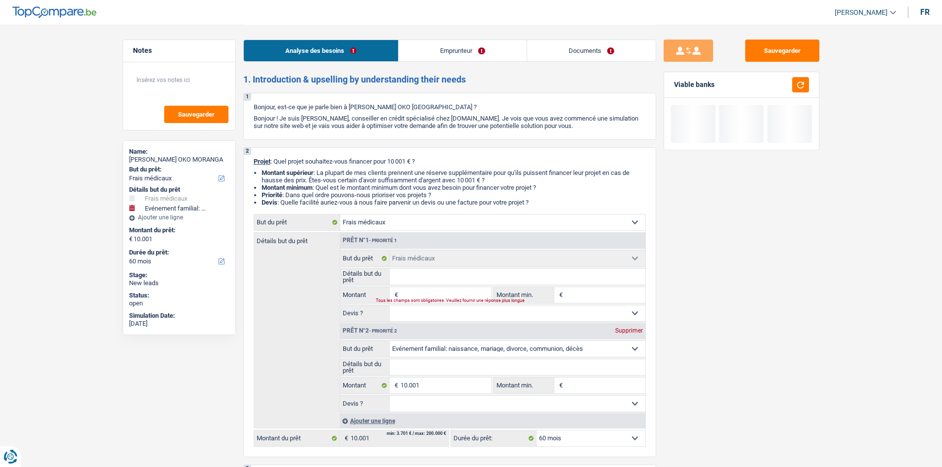  I want to click on div: Status:, so click(179, 296).